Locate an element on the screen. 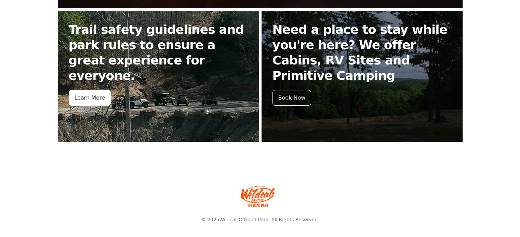  a: Wildcat Offroad Park is located at coordinates (243, 220).